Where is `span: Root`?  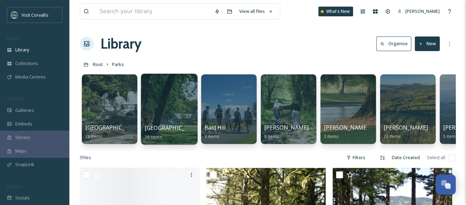
span: Root is located at coordinates (98, 64).